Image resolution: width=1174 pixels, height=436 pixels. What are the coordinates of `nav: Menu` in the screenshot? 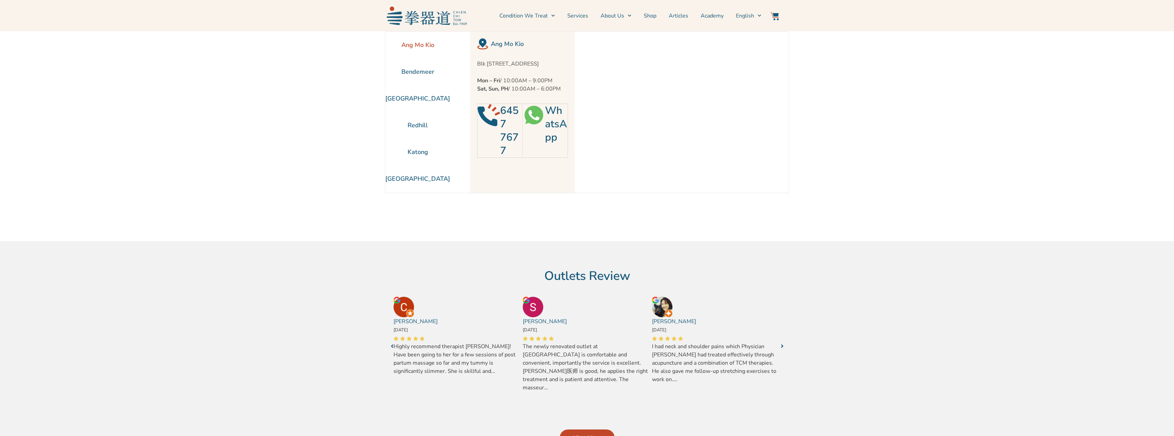 It's located at (616, 16).